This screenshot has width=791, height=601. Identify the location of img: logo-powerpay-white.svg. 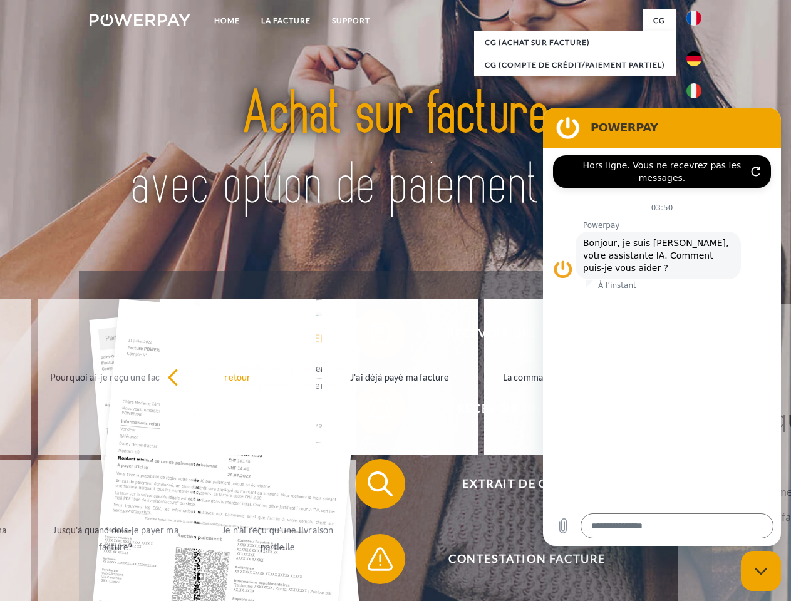
(140, 20).